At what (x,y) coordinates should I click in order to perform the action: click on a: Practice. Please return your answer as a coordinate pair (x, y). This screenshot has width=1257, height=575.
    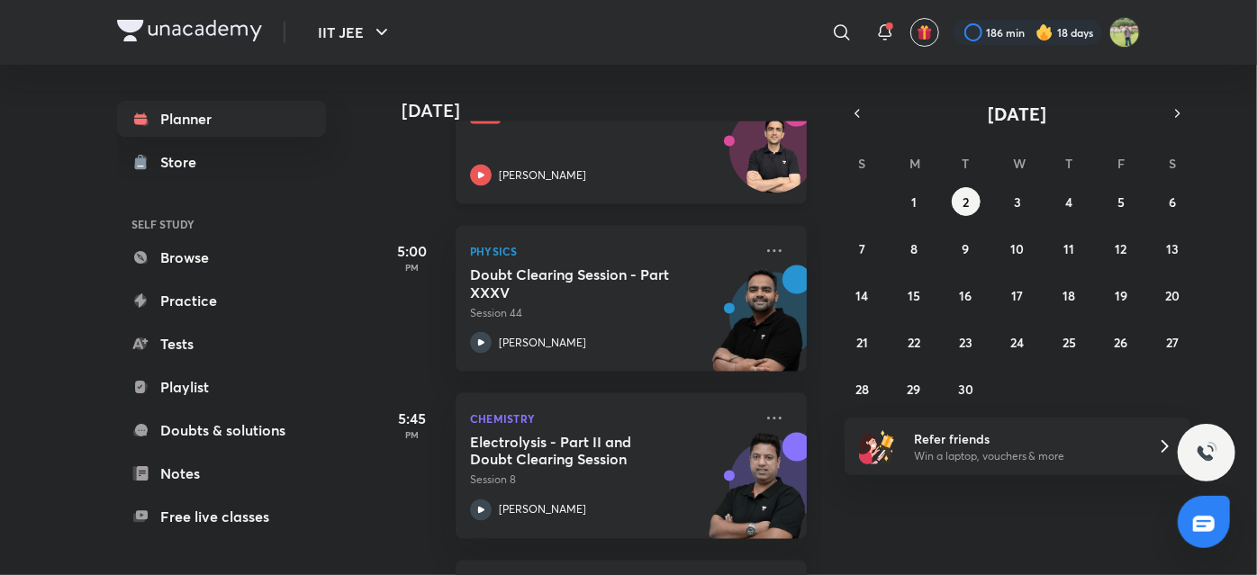
    Looking at the image, I should click on (222, 301).